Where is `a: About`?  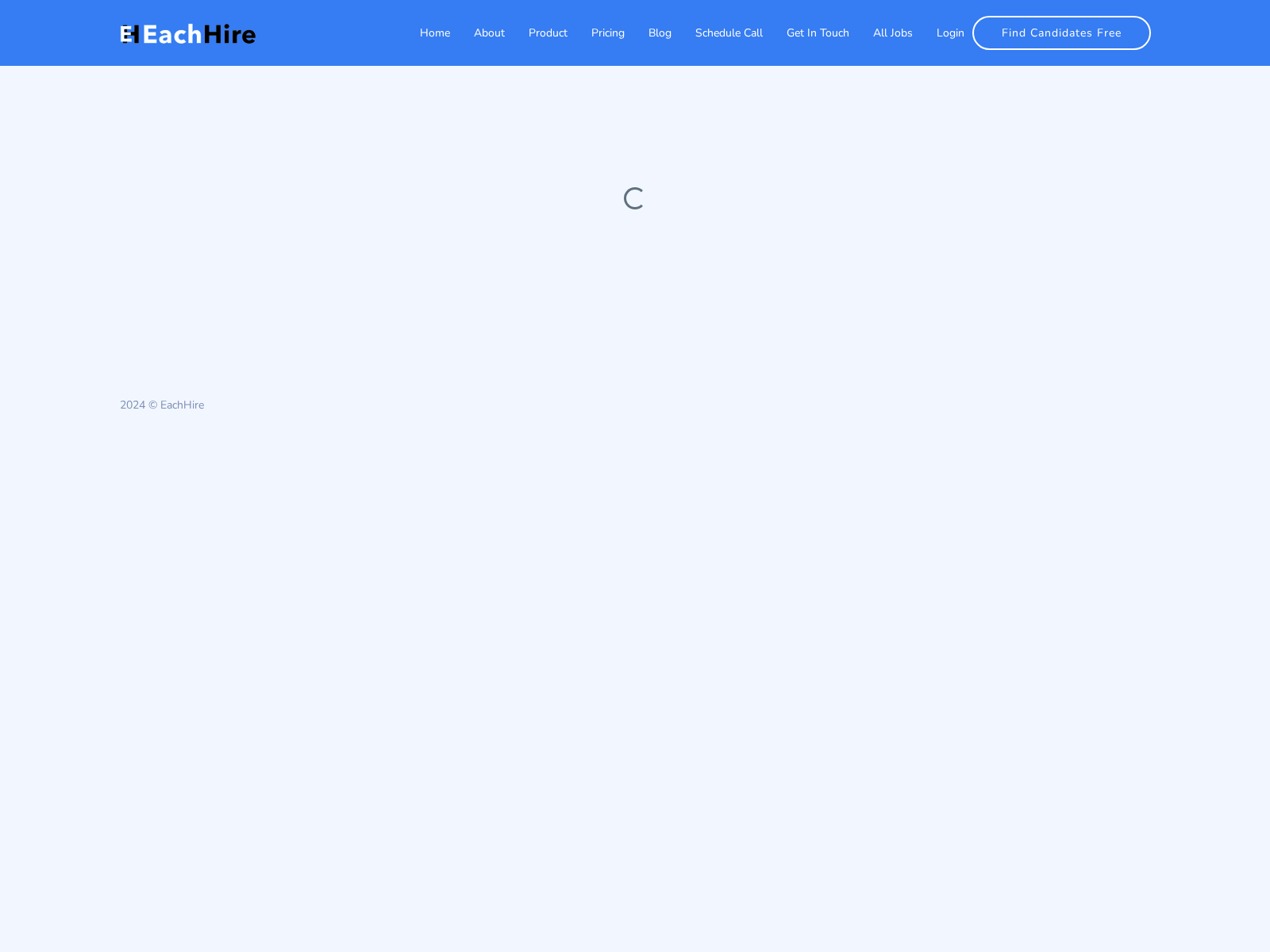
a: About is located at coordinates (477, 32).